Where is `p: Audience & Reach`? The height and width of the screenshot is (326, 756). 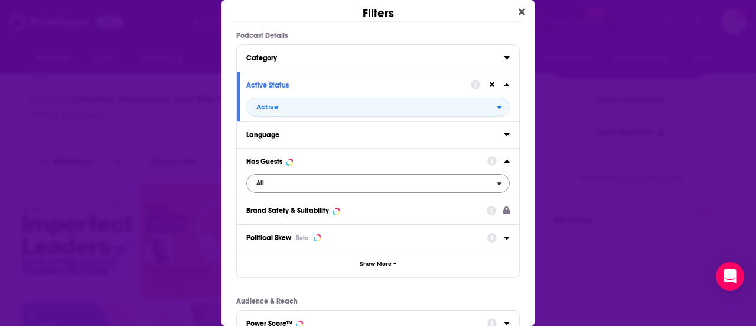
p: Audience & Reach is located at coordinates (378, 301).